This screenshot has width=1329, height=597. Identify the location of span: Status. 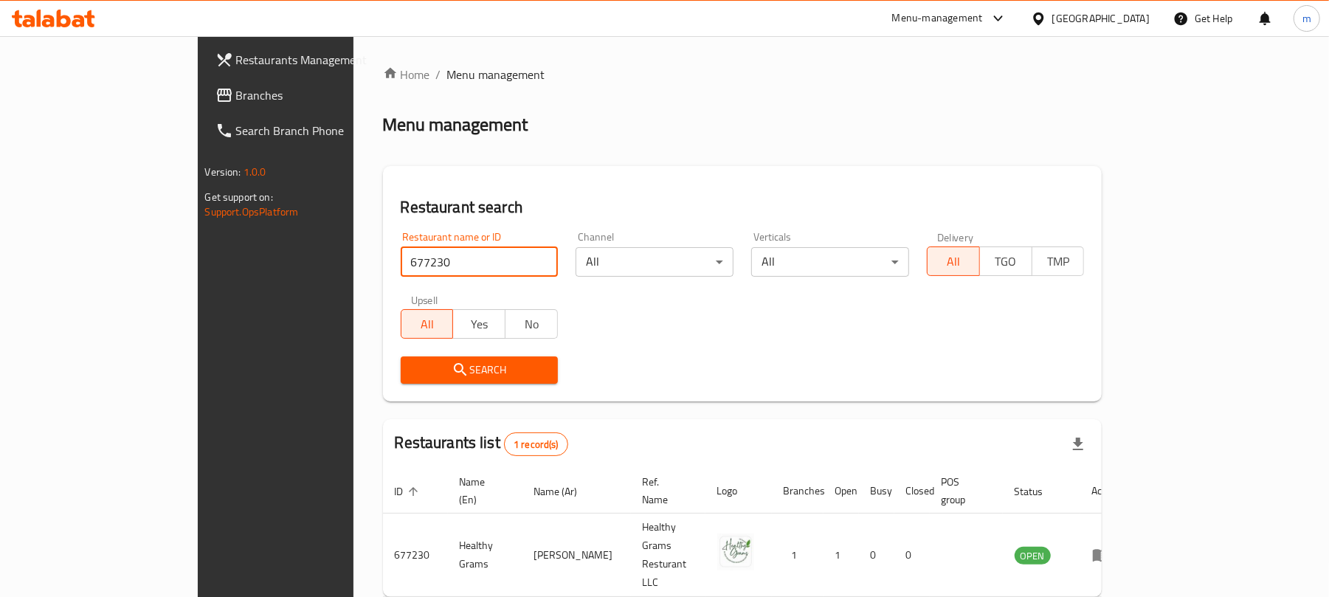
(1038, 491).